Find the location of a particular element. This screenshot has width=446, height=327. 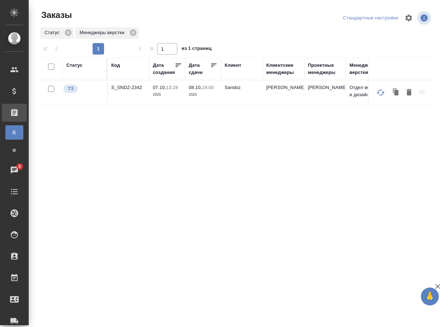

span: из 1 страниц is located at coordinates (196, 49).